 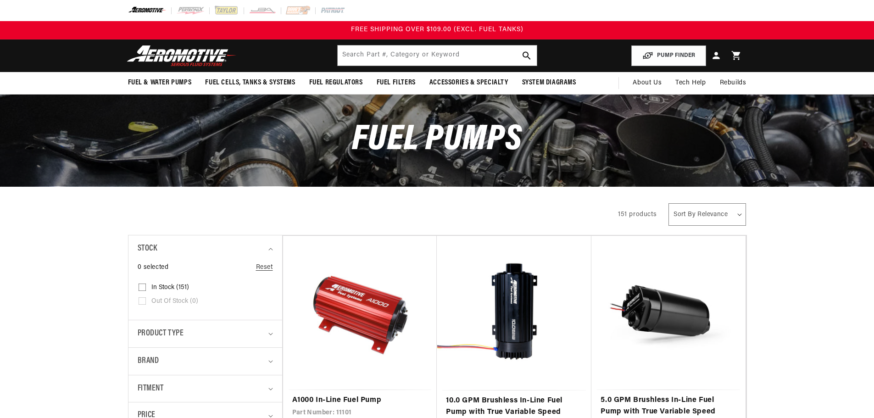 What do you see at coordinates (175, 301) in the screenshot?
I see `span: Out of stock (0)` at bounding box center [175, 301].